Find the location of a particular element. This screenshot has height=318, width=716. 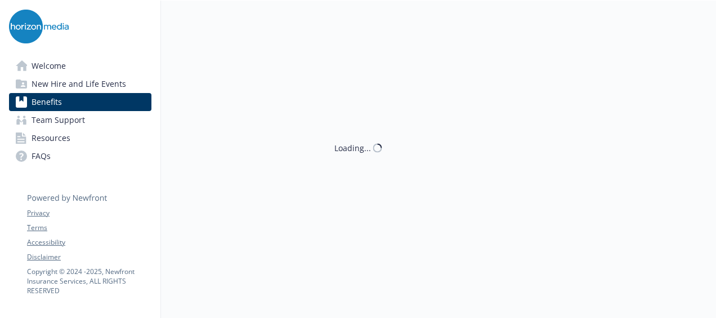

span: New Hire and Life Events is located at coordinates (79, 84).